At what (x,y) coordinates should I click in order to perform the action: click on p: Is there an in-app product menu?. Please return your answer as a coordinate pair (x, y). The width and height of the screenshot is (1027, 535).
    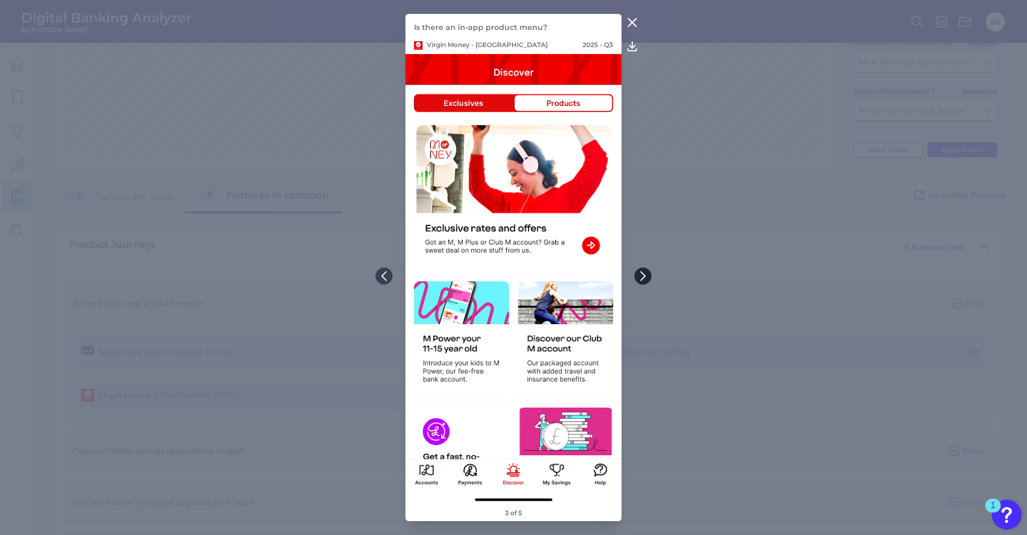
    Looking at the image, I should click on (513, 27).